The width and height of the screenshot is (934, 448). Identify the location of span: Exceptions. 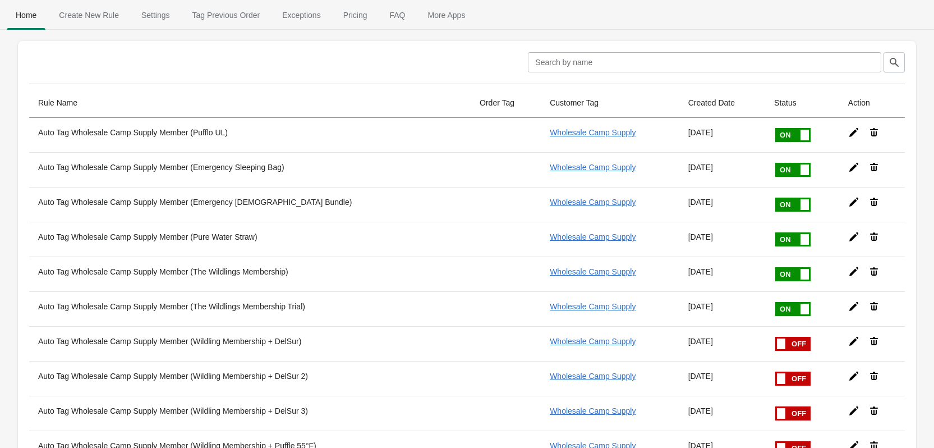
(301, 15).